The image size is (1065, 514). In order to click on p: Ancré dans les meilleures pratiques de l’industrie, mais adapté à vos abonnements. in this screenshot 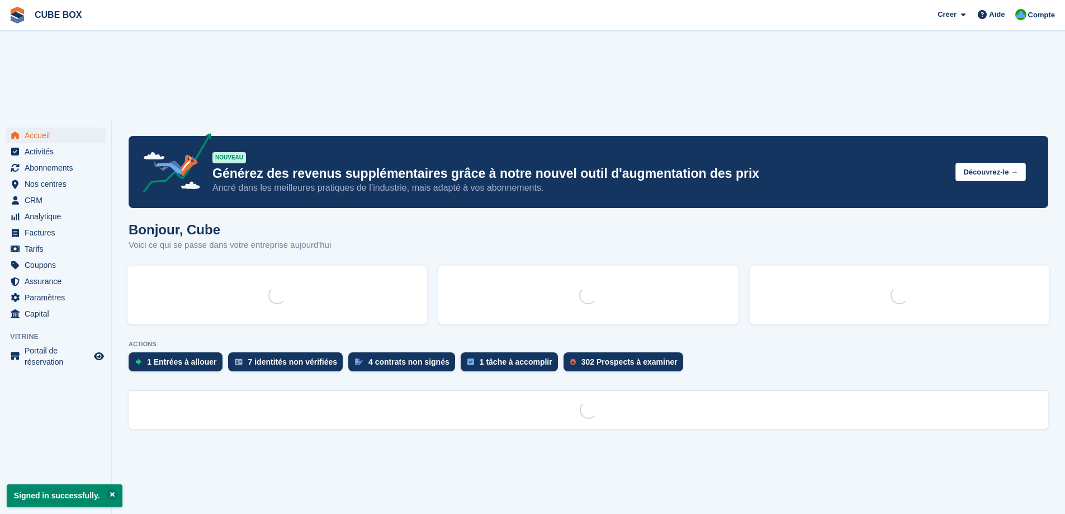, I will do `click(579, 188)`.